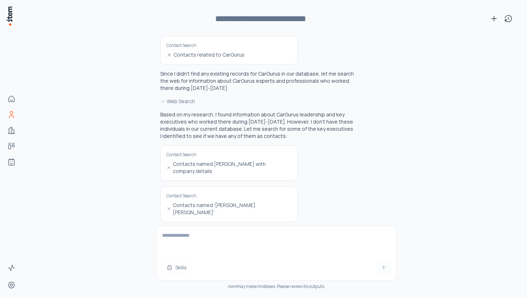  What do you see at coordinates (11, 286) in the screenshot?
I see `a: Settings` at bounding box center [11, 286].